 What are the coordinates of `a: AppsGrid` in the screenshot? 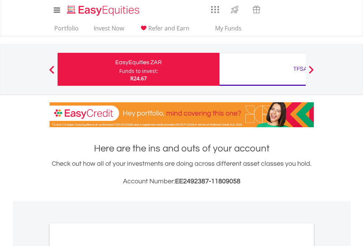 It's located at (215, 8).